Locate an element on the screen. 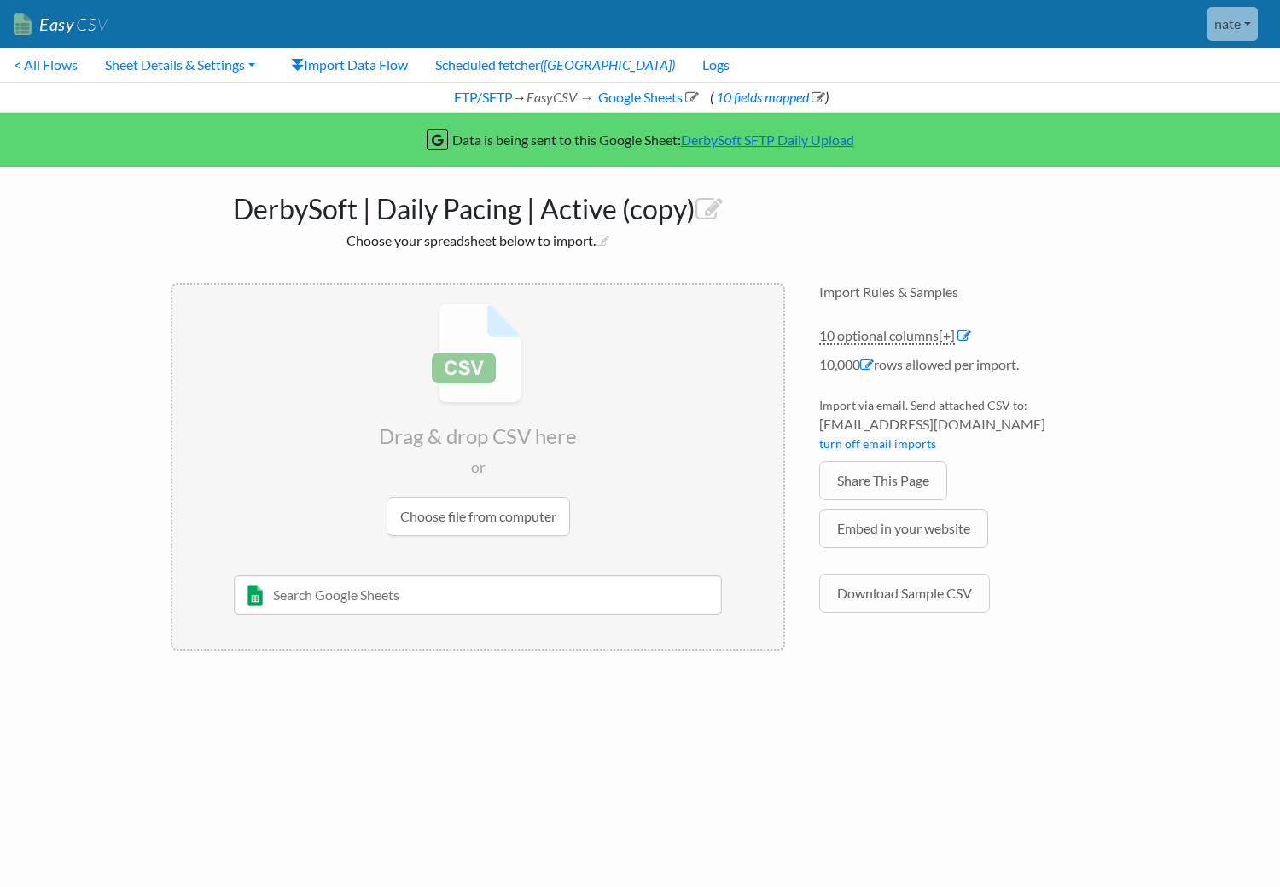  a: 10 fields mapped is located at coordinates (769, 96).